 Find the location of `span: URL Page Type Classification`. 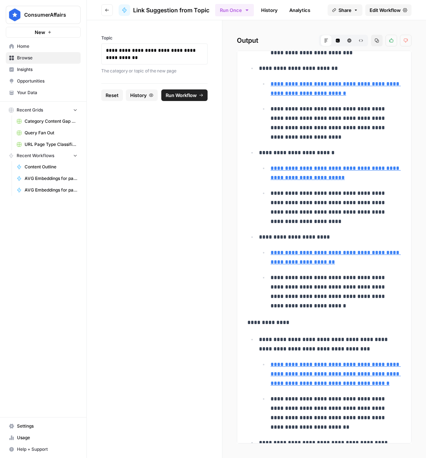

span: URL Page Type Classification is located at coordinates (51, 144).